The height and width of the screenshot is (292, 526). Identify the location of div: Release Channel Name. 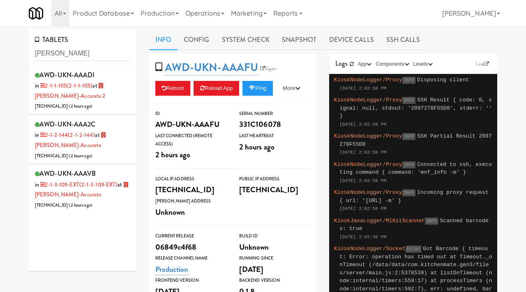
(191, 259).